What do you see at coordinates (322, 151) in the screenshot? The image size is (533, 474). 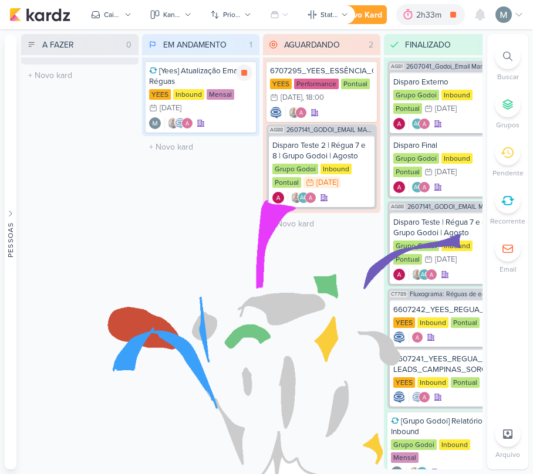 I see `div: Disparo Teste 2 | Régua 7 e 8 | Grupo Godoi | Agosto` at bounding box center [322, 151].